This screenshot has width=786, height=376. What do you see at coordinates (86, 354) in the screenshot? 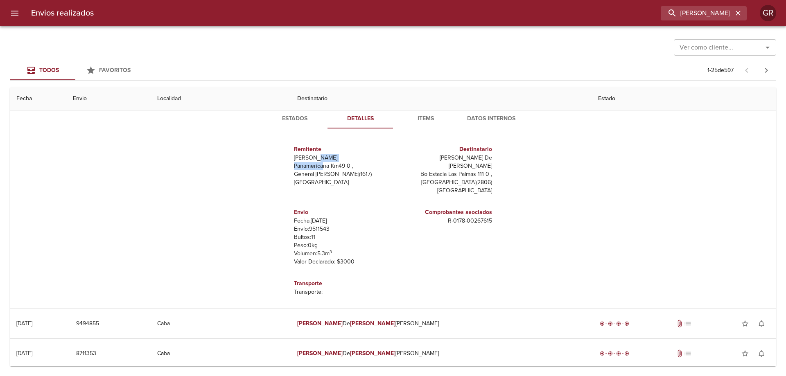
I see `span: 8711353` at bounding box center [86, 354].